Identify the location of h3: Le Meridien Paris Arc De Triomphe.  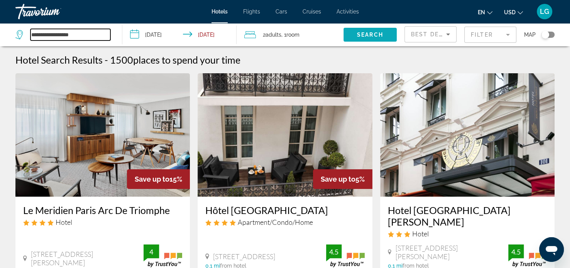
(103, 210).